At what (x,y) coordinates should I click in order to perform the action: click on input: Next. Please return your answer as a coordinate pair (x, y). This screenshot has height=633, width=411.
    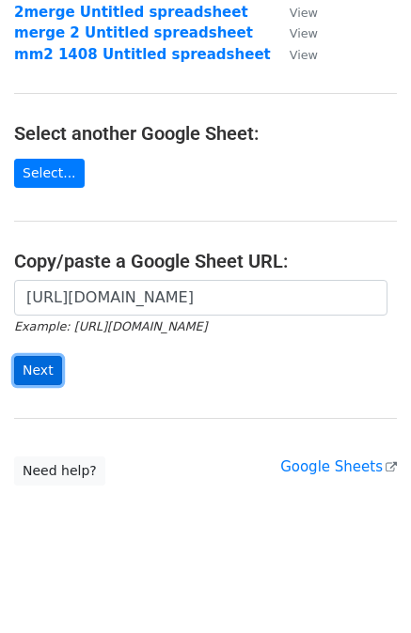
    Looking at the image, I should click on (38, 370).